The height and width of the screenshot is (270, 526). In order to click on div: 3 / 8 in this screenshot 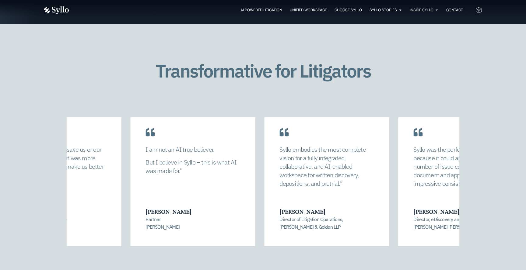, I will do `click(460, 190)`.